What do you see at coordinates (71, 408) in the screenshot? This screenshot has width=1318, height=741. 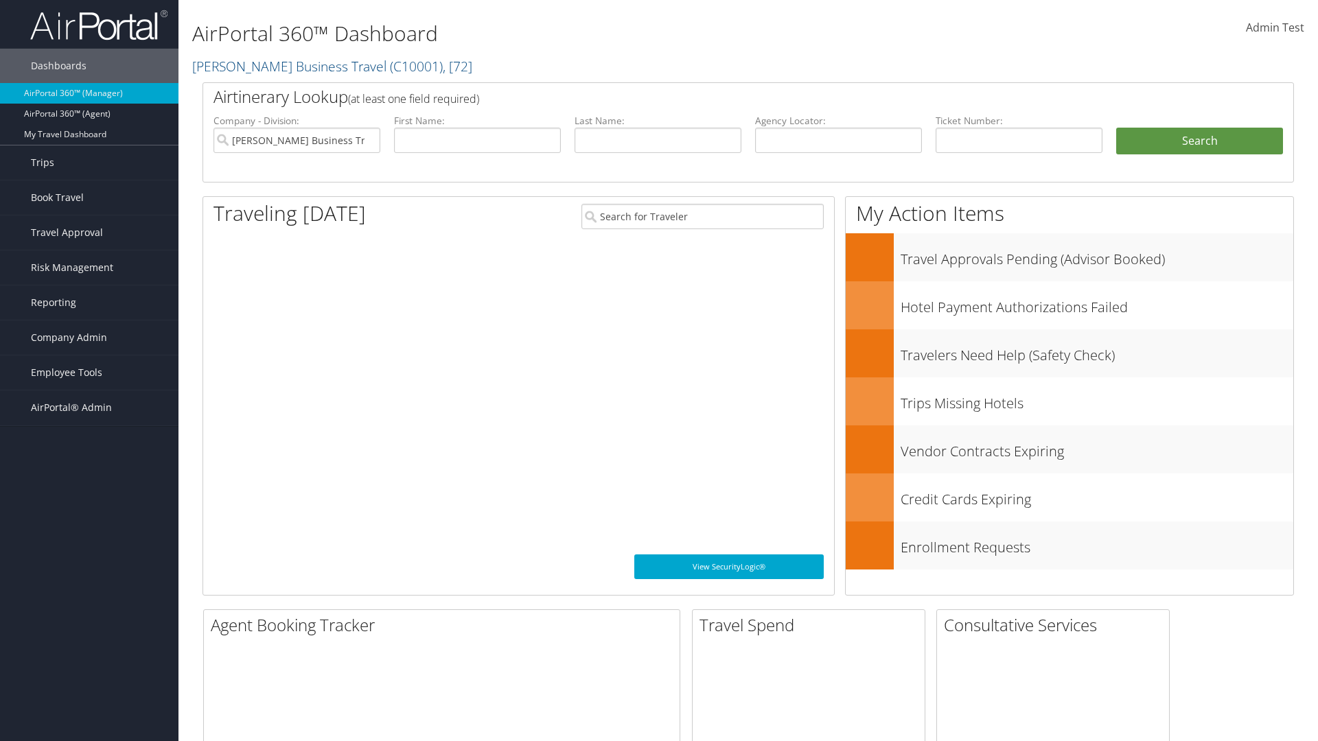 I see `span: AirPortal® Admin` at bounding box center [71, 408].